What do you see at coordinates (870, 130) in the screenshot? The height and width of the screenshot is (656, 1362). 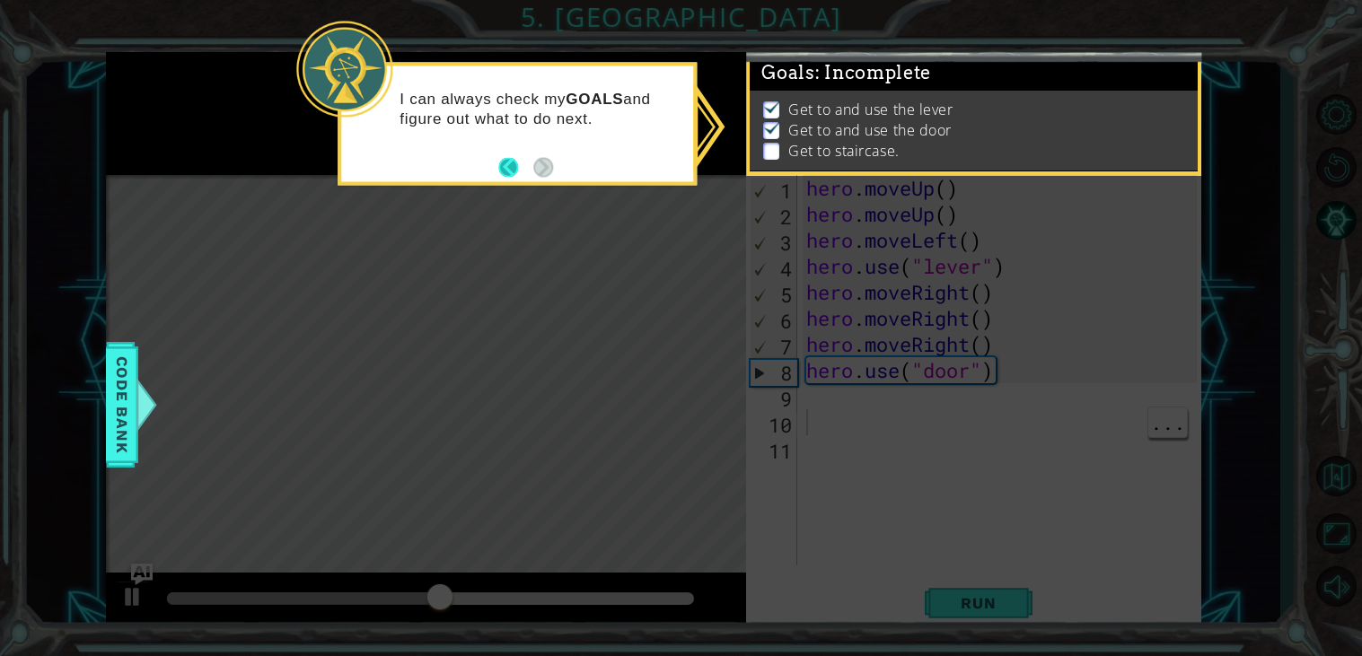 I see `p: Get to and use the door` at bounding box center [870, 130].